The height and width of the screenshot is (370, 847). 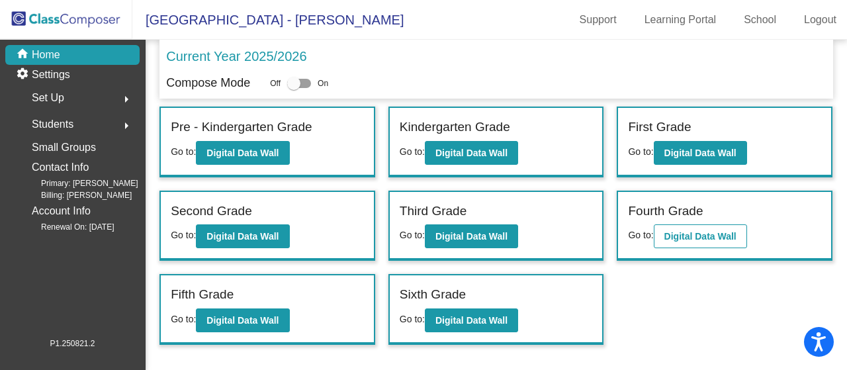 I want to click on span: On, so click(x=323, y=83).